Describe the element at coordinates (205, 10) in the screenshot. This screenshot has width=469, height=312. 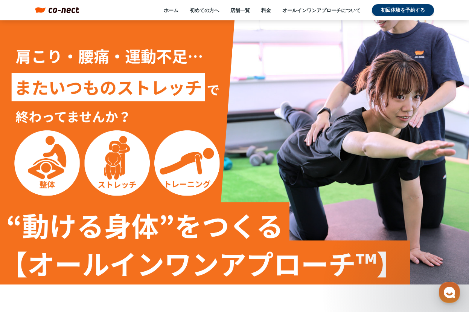
I see `a: 初めての方へ` at that location.